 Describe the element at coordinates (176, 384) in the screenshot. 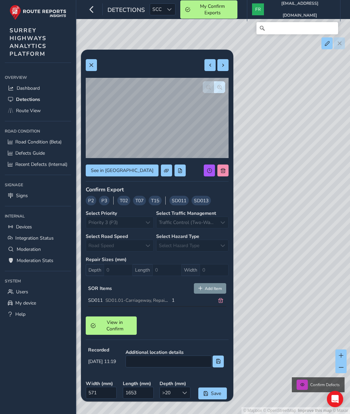

I see `strong: Depth ( mm )` at that location.